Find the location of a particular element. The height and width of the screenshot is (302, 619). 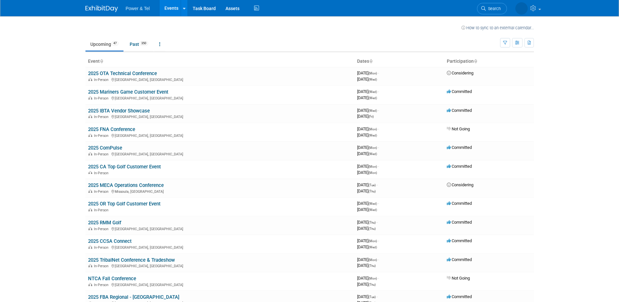

a: Upcoming47 is located at coordinates (104, 44).